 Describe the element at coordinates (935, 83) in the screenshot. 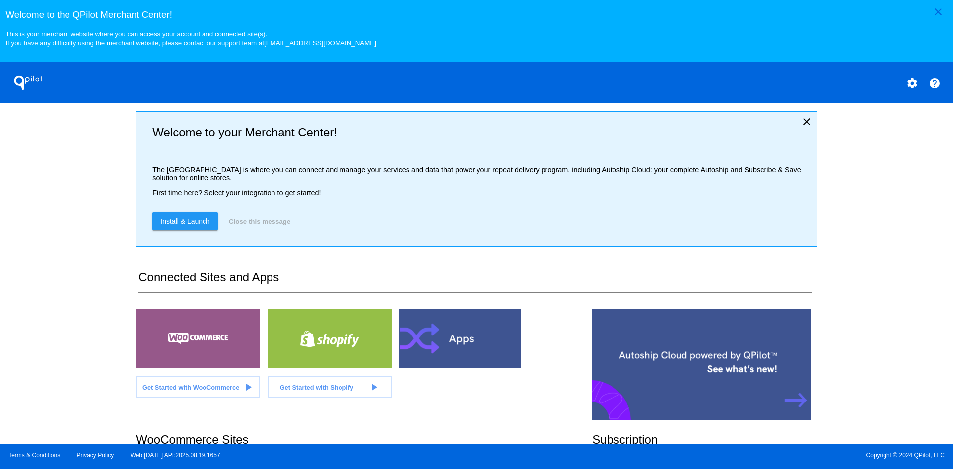

I see `mat-icon: help` at that location.